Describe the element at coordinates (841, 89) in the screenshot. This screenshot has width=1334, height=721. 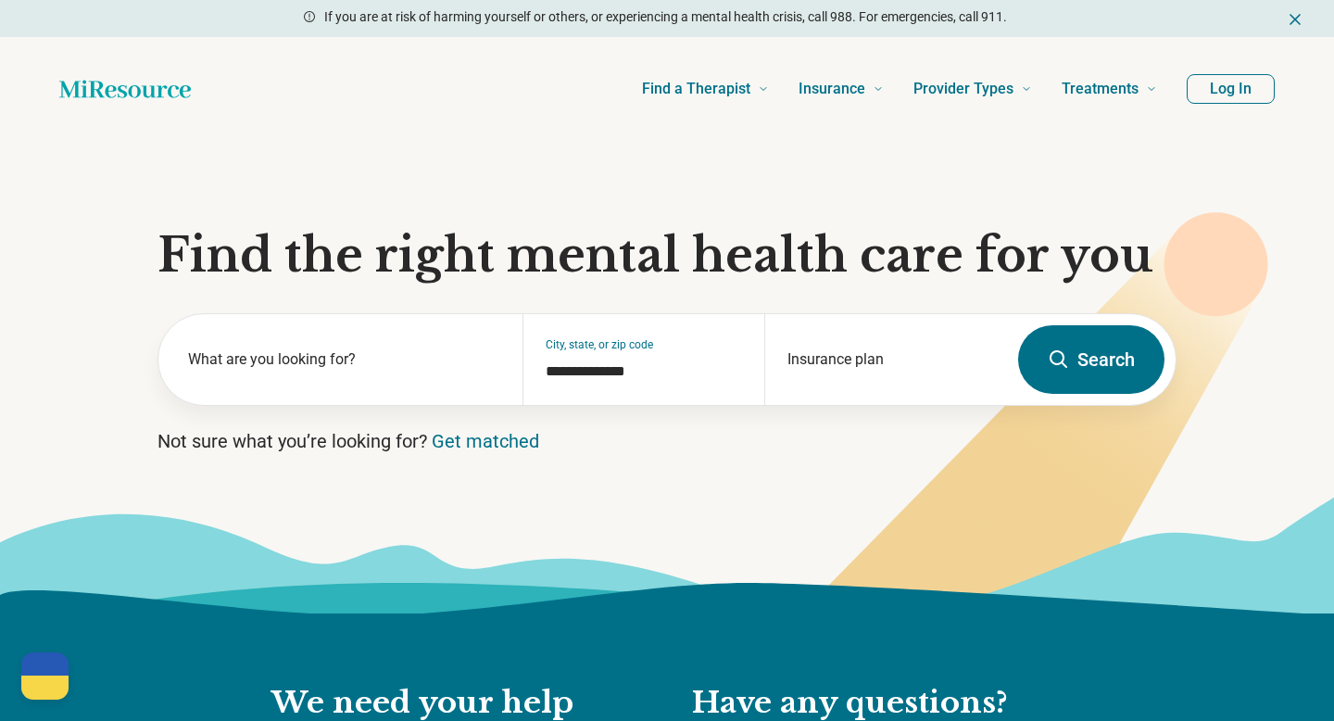
I see `a: Insurance` at that location.